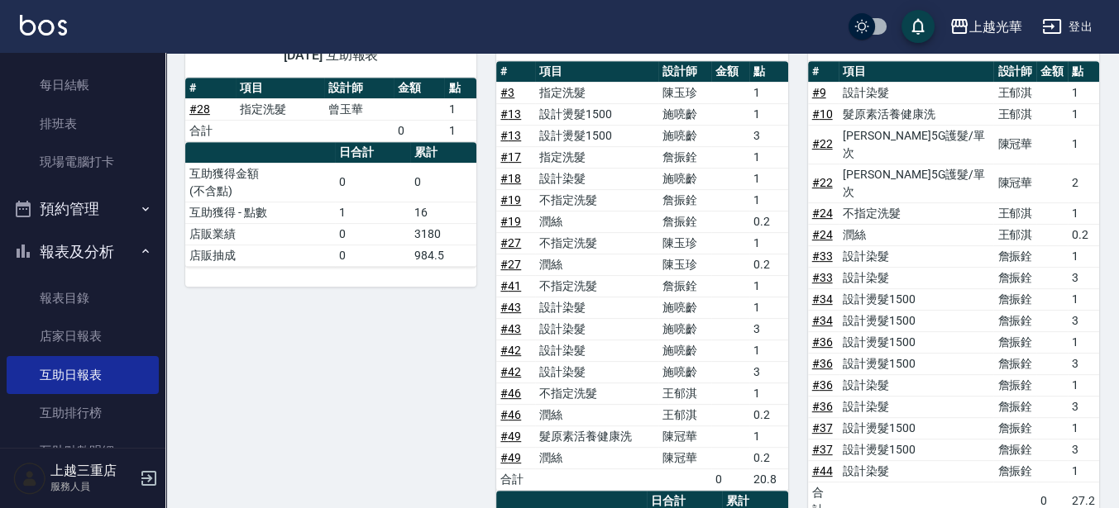 The height and width of the screenshot is (508, 1119). I want to click on a: #17, so click(510, 157).